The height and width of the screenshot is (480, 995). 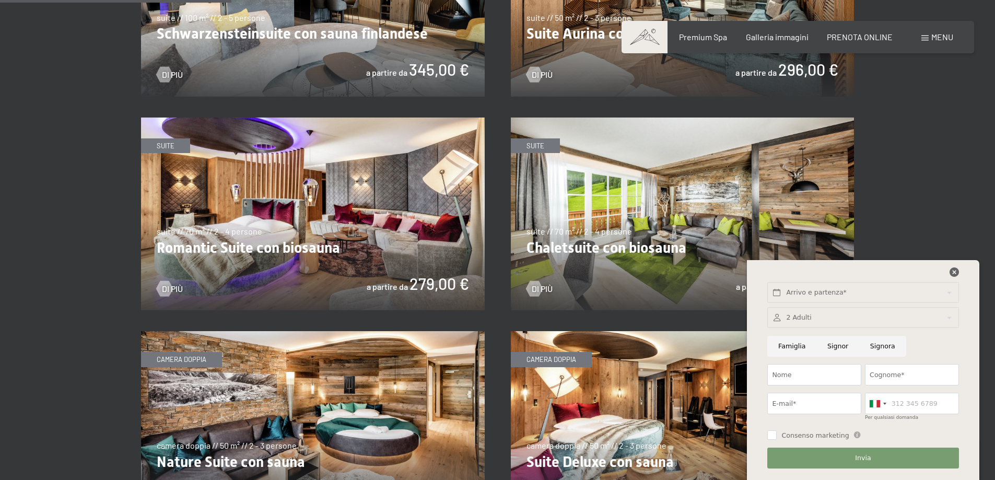 I want to click on a: Suite Deluxe con sauna, so click(x=682, y=335).